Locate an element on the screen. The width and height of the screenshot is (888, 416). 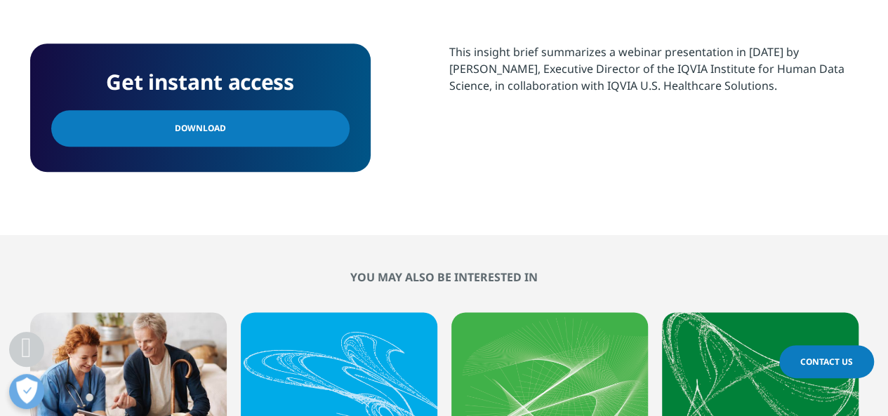
span: Contact Us is located at coordinates (826, 362).